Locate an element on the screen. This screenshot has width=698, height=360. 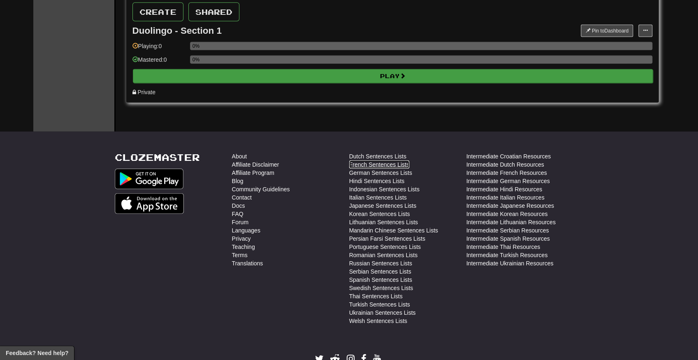
div: Private is located at coordinates (392, 92).